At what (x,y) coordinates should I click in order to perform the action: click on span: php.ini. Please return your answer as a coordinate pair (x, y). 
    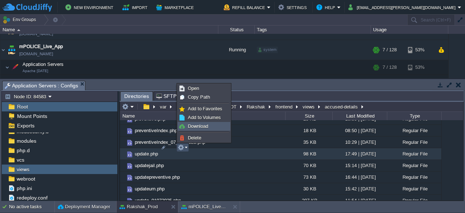
    Looking at the image, I should click on (24, 188).